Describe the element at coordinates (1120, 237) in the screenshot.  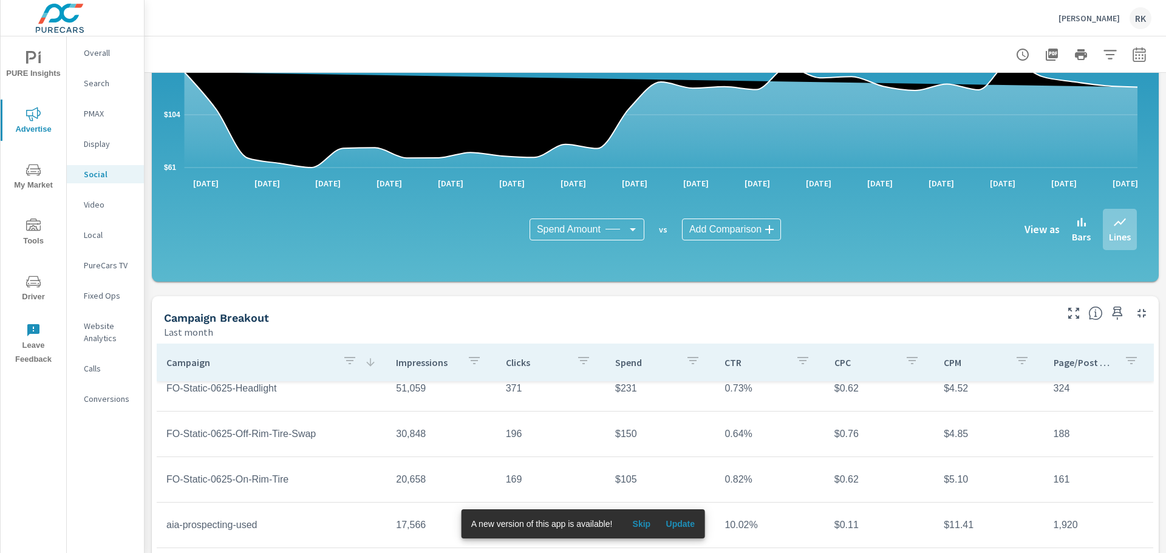
I see `p: Lines` at that location.